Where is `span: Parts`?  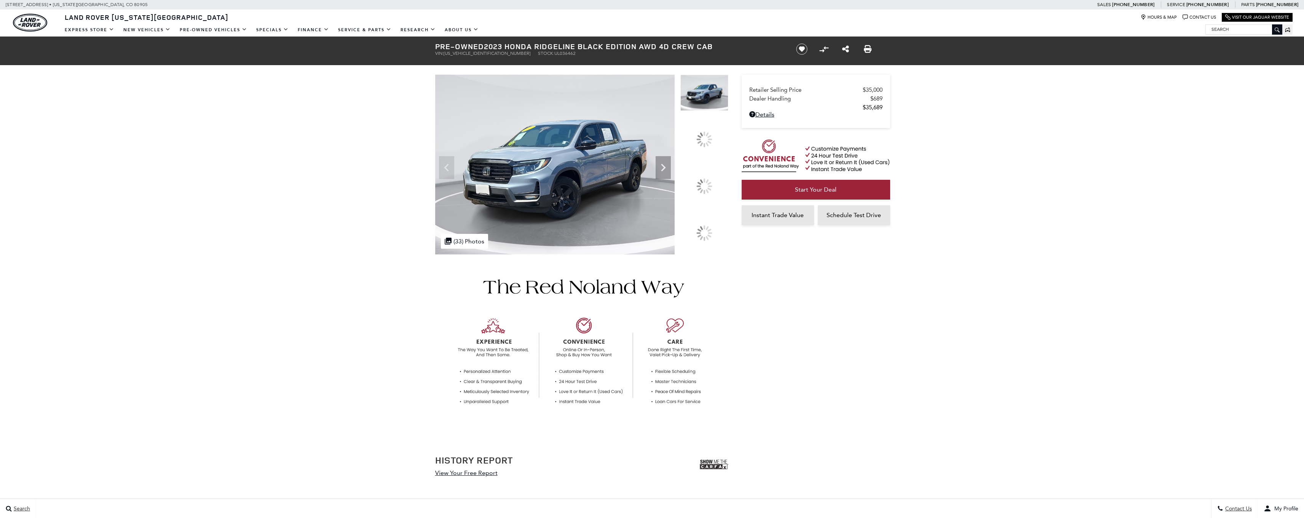 span: Parts is located at coordinates (1248, 5).